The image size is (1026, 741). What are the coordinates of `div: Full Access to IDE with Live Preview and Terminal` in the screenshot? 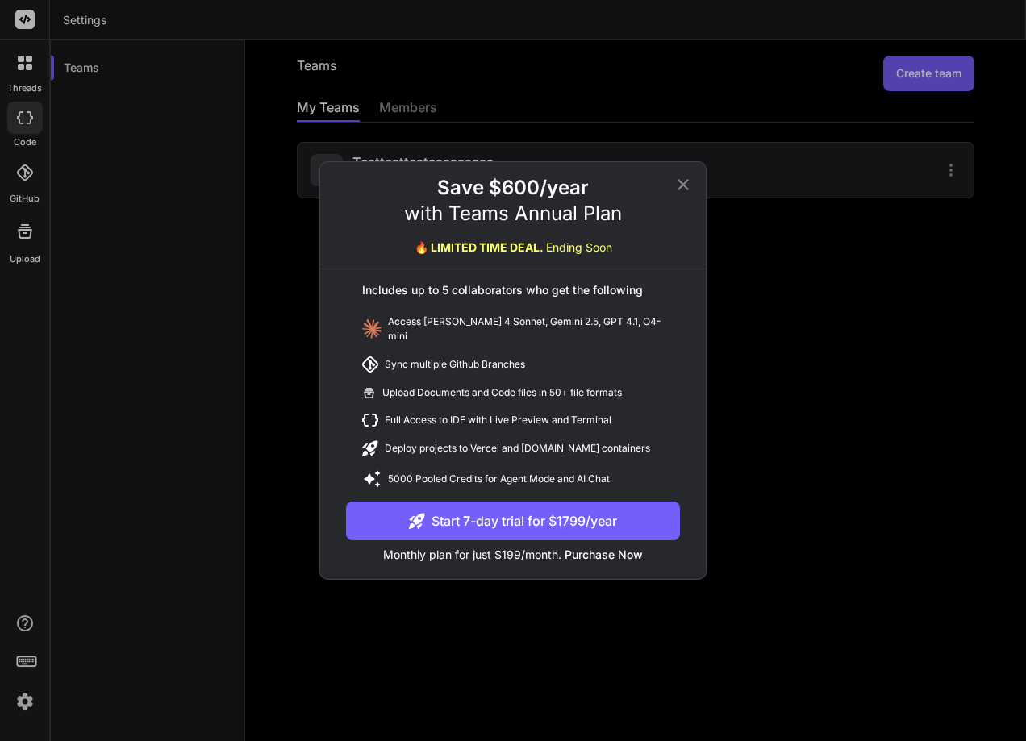 It's located at (513, 420).